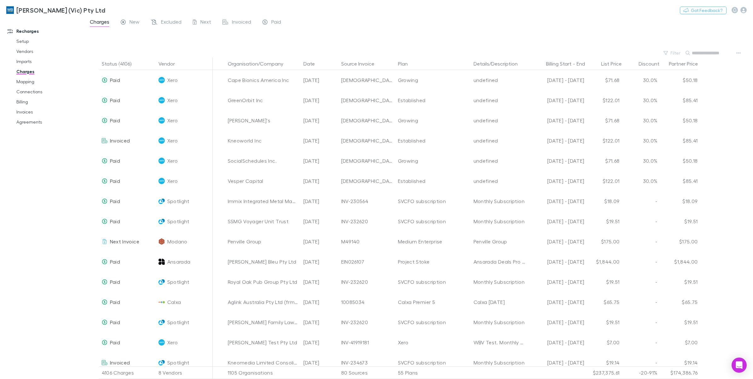 The image size is (753, 379). What do you see at coordinates (177, 241) in the screenshot?
I see `span: Modano` at bounding box center [177, 241].